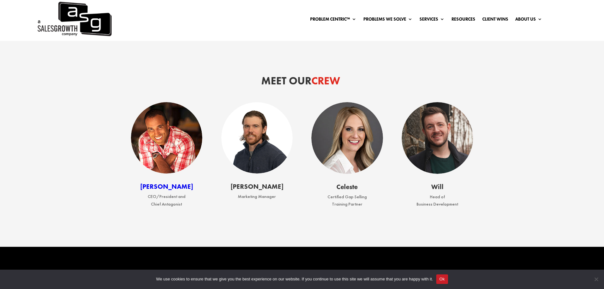  Describe the element at coordinates (302, 82) in the screenshot. I see `h2: Meet our` at that location.